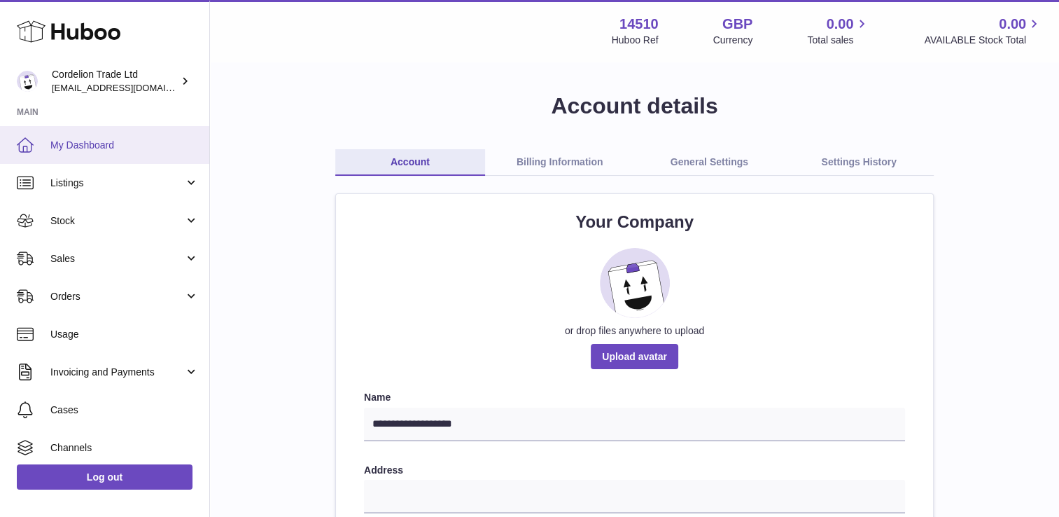 The width and height of the screenshot is (1059, 517). Describe the element at coordinates (125, 409) in the screenshot. I see `span: Cases` at that location.